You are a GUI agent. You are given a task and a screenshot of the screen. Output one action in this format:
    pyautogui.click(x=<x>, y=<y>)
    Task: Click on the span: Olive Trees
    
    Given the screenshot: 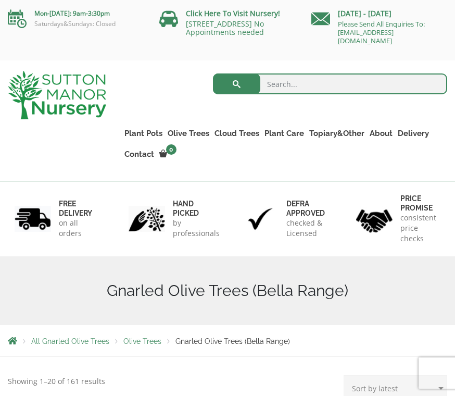 What is the action you would take?
    pyautogui.click(x=142, y=341)
    